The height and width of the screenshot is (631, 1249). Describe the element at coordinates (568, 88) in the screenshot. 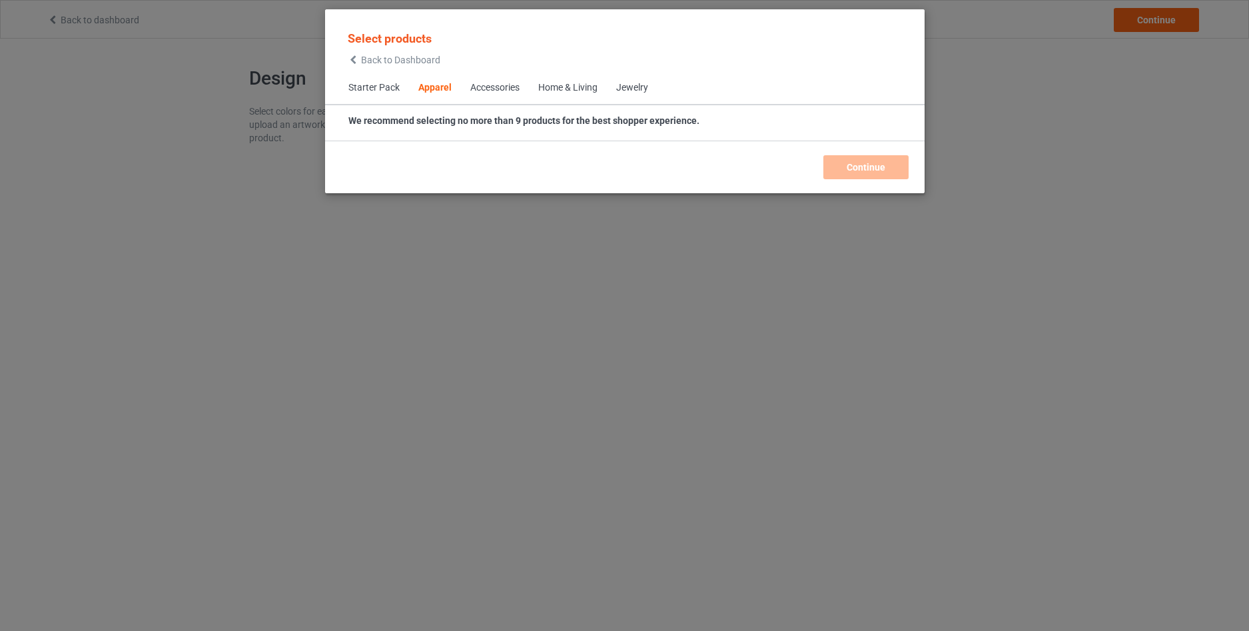

I see `div: Home & Living` at that location.